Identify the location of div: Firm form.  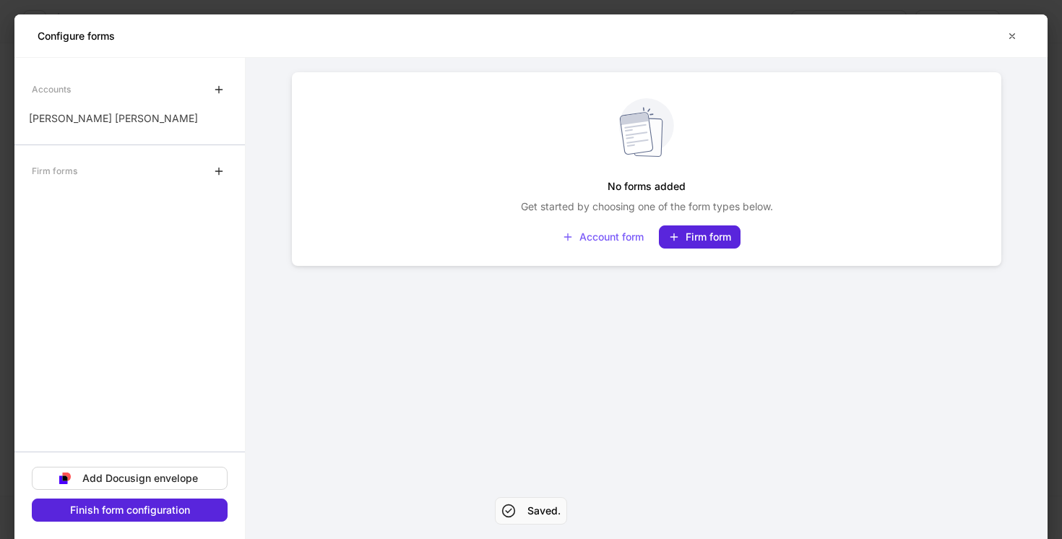
(699, 237).